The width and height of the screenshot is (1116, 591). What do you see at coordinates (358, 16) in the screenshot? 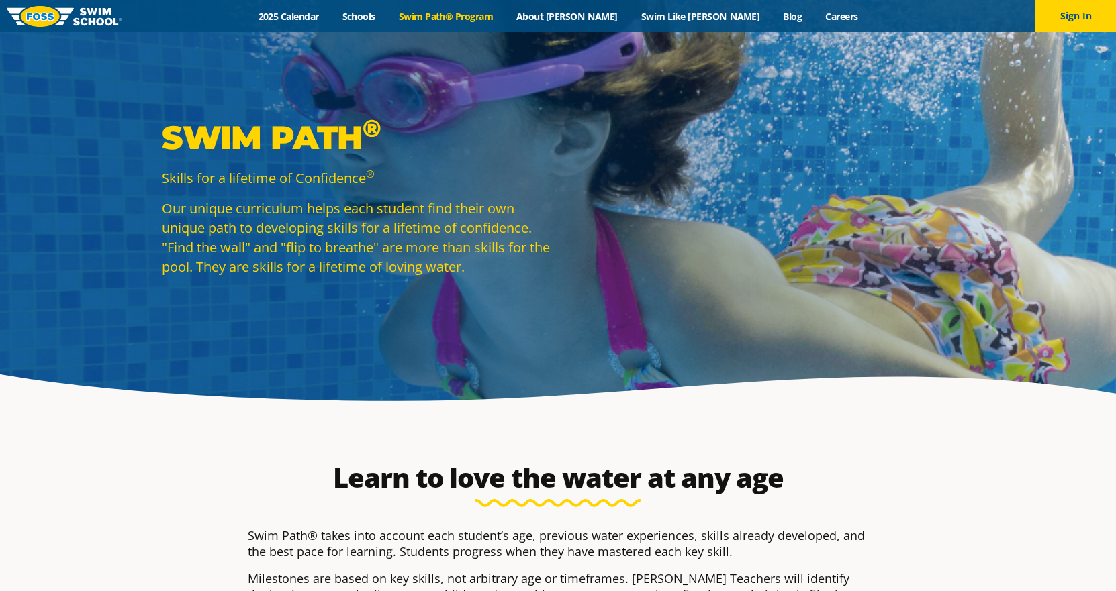
I see `a: Schools` at bounding box center [358, 16].